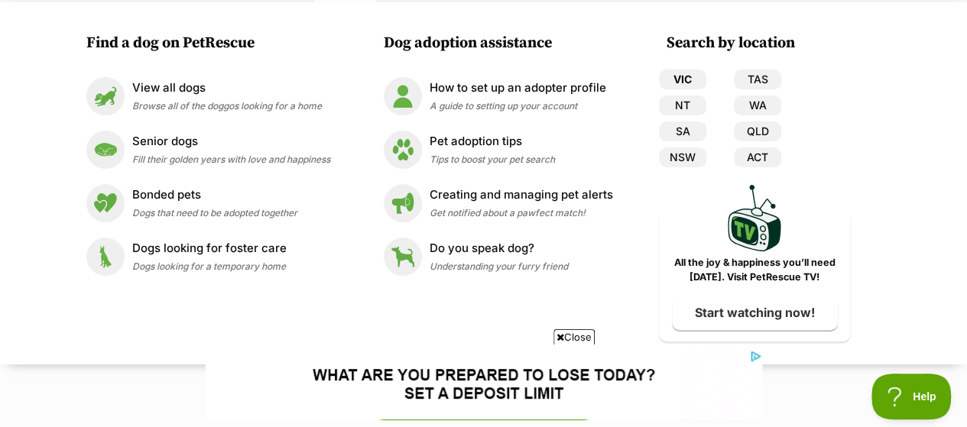 The width and height of the screenshot is (967, 427). What do you see at coordinates (682, 131) in the screenshot?
I see `a: SA` at bounding box center [682, 131].